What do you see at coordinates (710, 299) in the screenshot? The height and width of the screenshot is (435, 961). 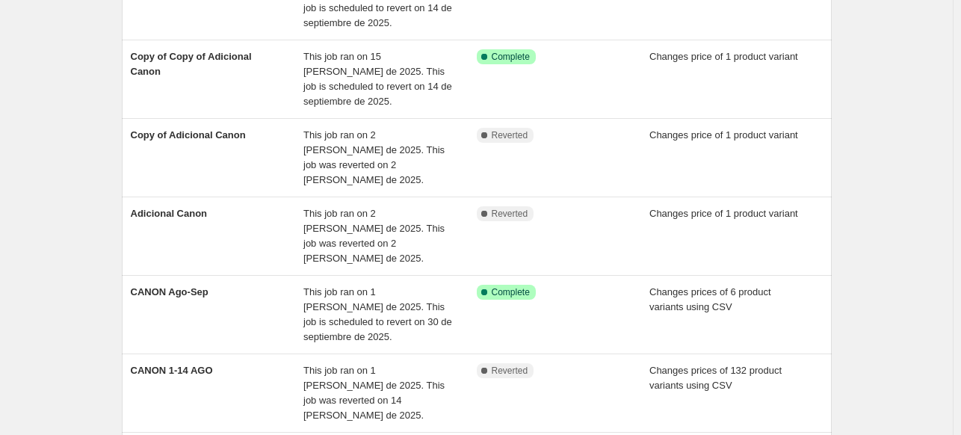 I see `span: Changes prices of 6 product variants using CSV` at bounding box center [710, 299].